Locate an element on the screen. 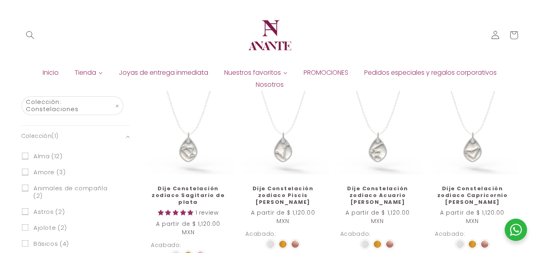  span: Tienda is located at coordinates (85, 73).